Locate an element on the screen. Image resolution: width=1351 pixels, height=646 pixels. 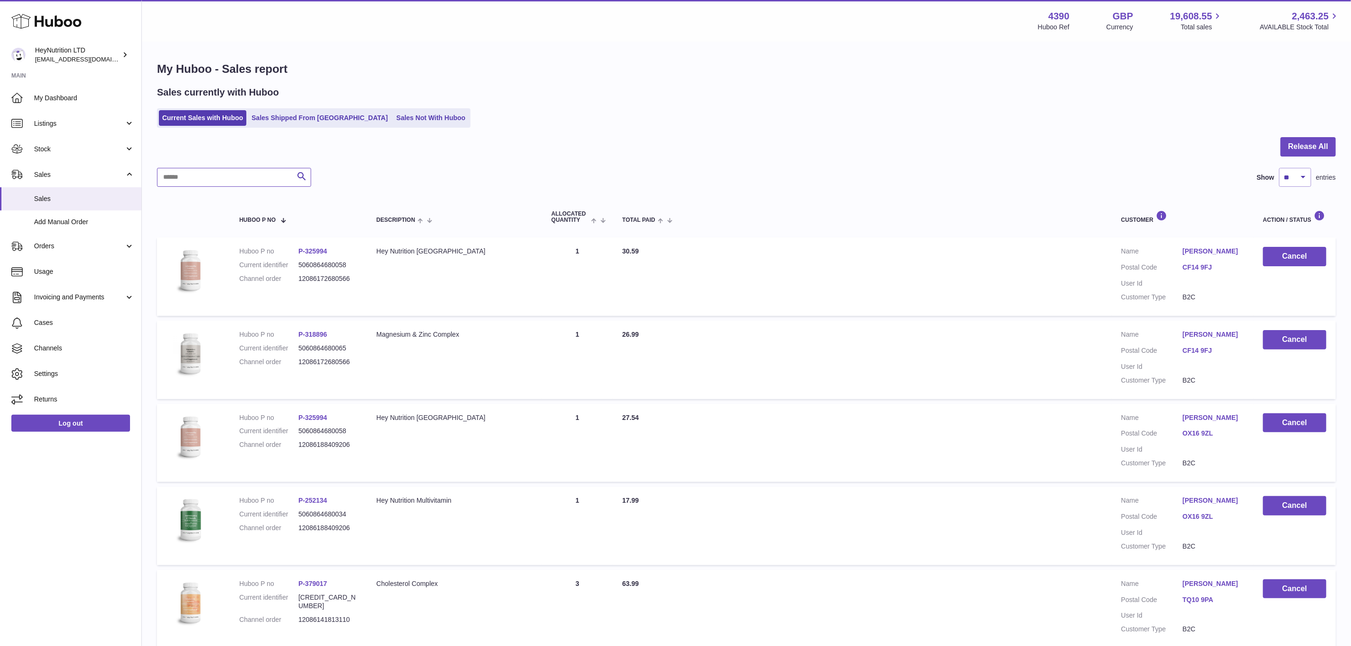
a: Current Sales with Huboo is located at coordinates (202, 118).